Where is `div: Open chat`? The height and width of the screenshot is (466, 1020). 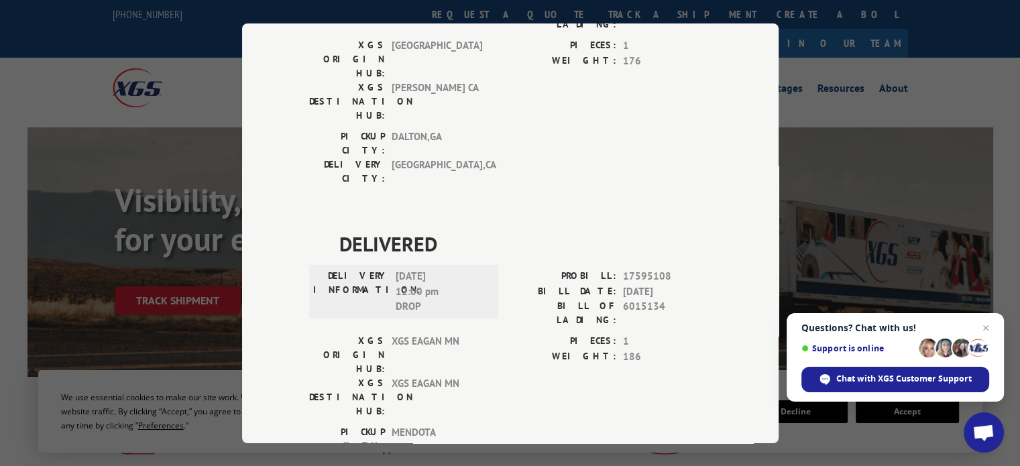
div: Open chat is located at coordinates (983, 432).